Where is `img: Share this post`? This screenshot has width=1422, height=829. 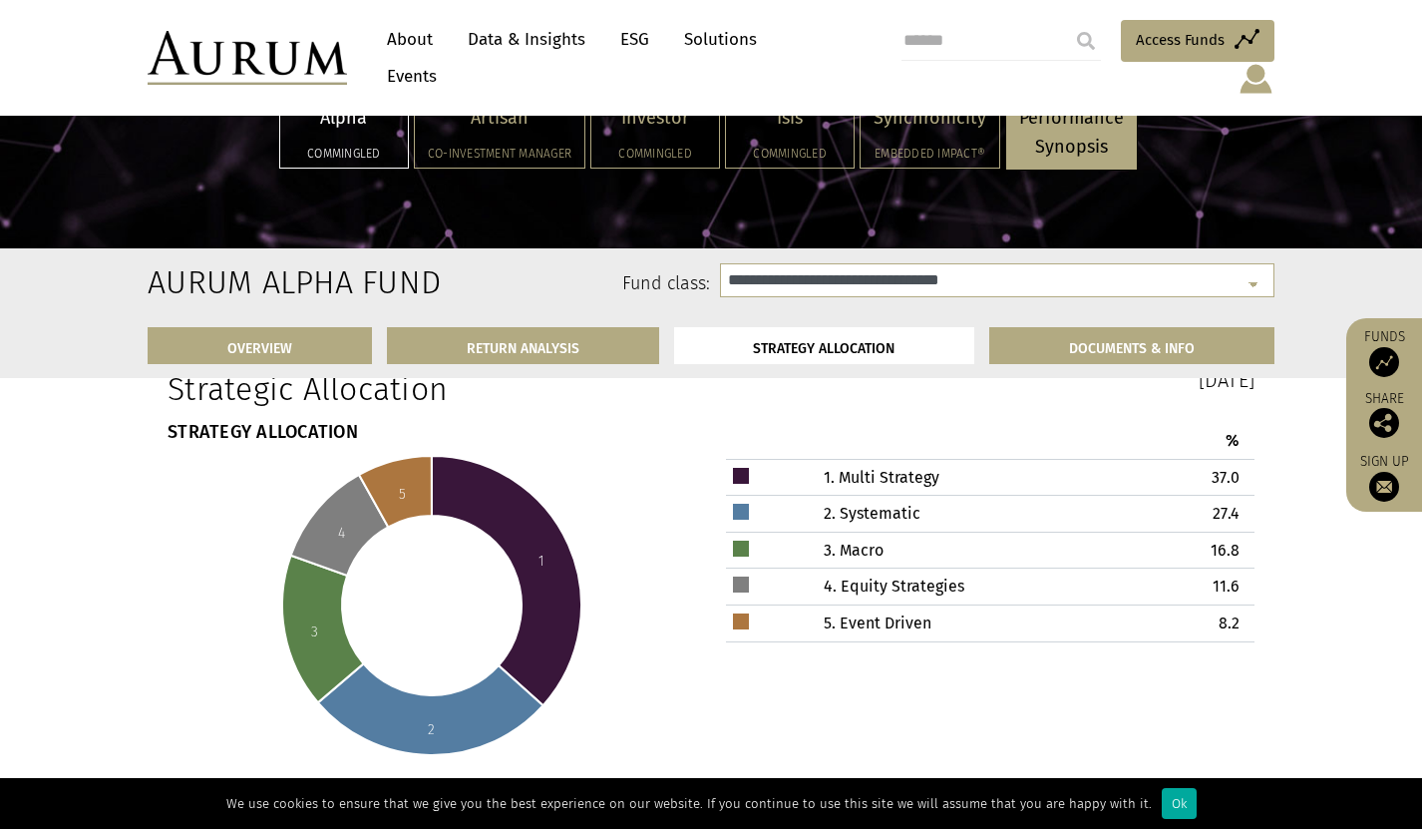
img: Share this post is located at coordinates (1384, 423).